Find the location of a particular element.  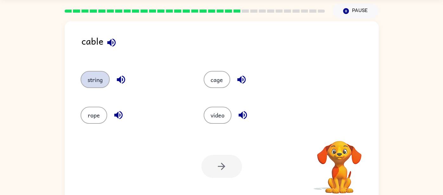

video: Your browser must support playing .mp4 files to use Literably. Please try using another browser. is located at coordinates (339, 163).